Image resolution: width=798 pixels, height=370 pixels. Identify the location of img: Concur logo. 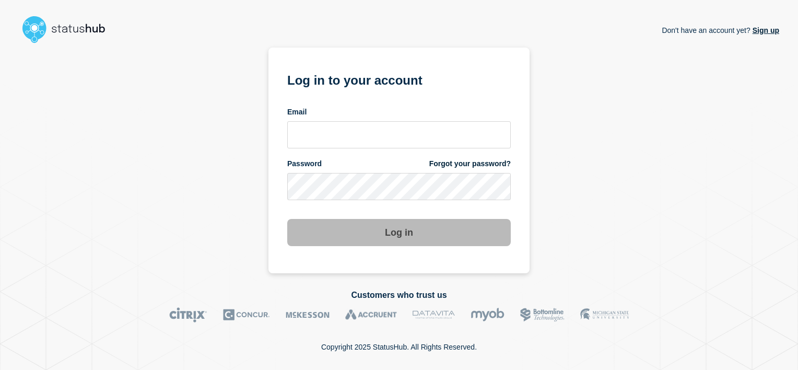
(247, 314).